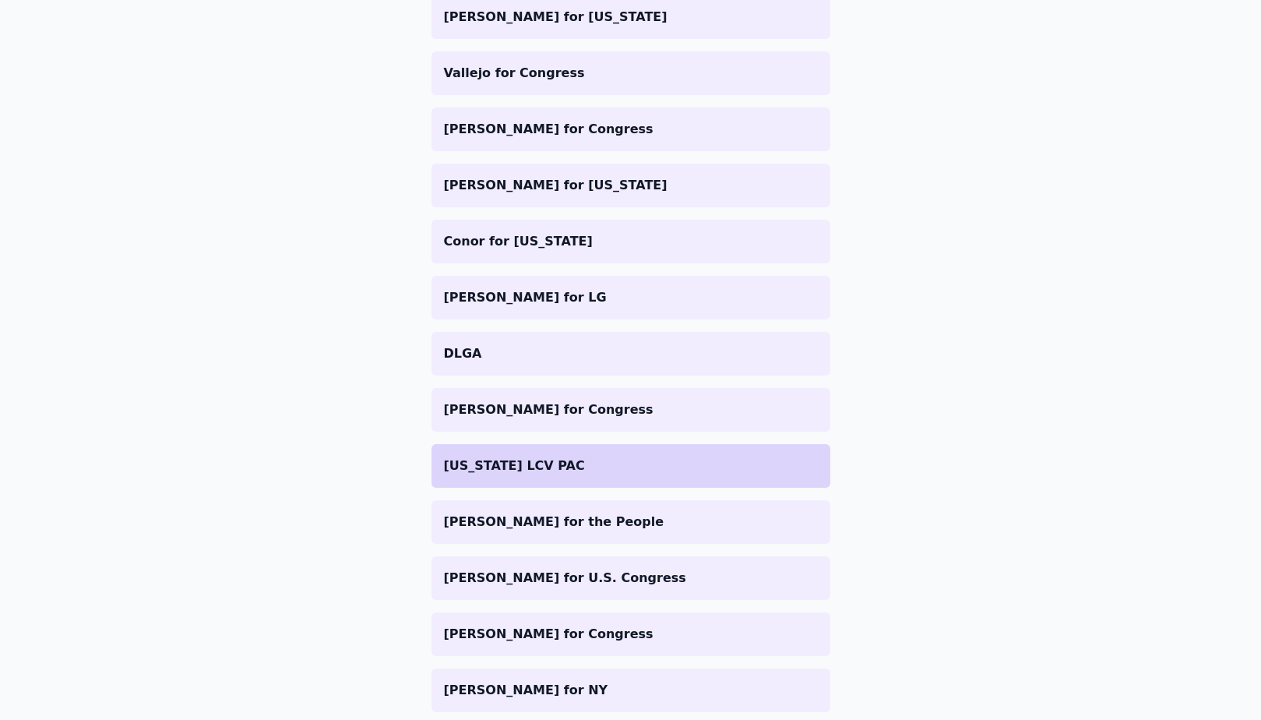  I want to click on a: DLGA, so click(631, 354).